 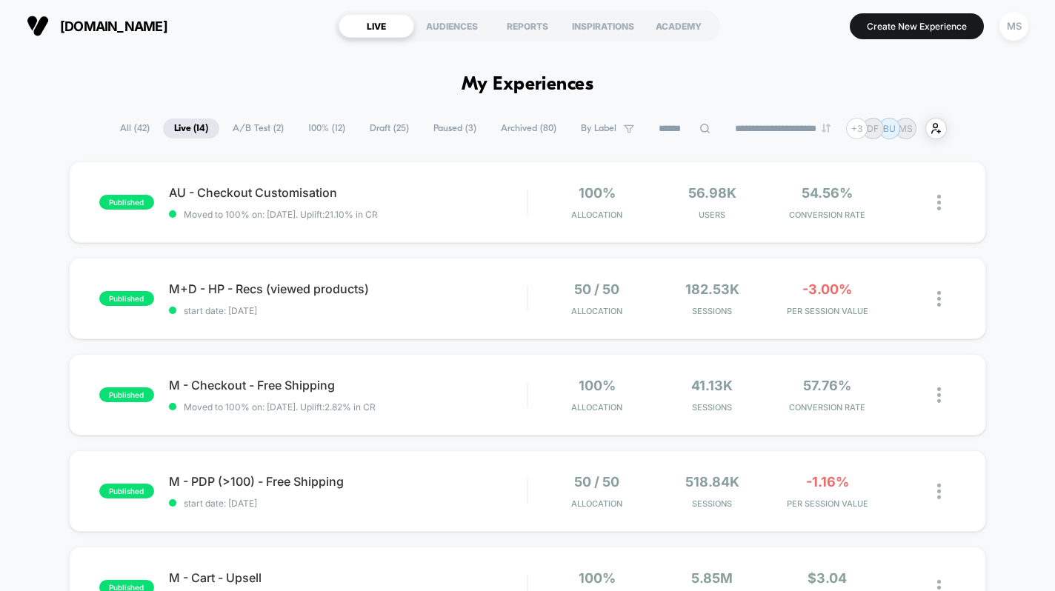 I want to click on span: 5.85M, so click(x=712, y=578).